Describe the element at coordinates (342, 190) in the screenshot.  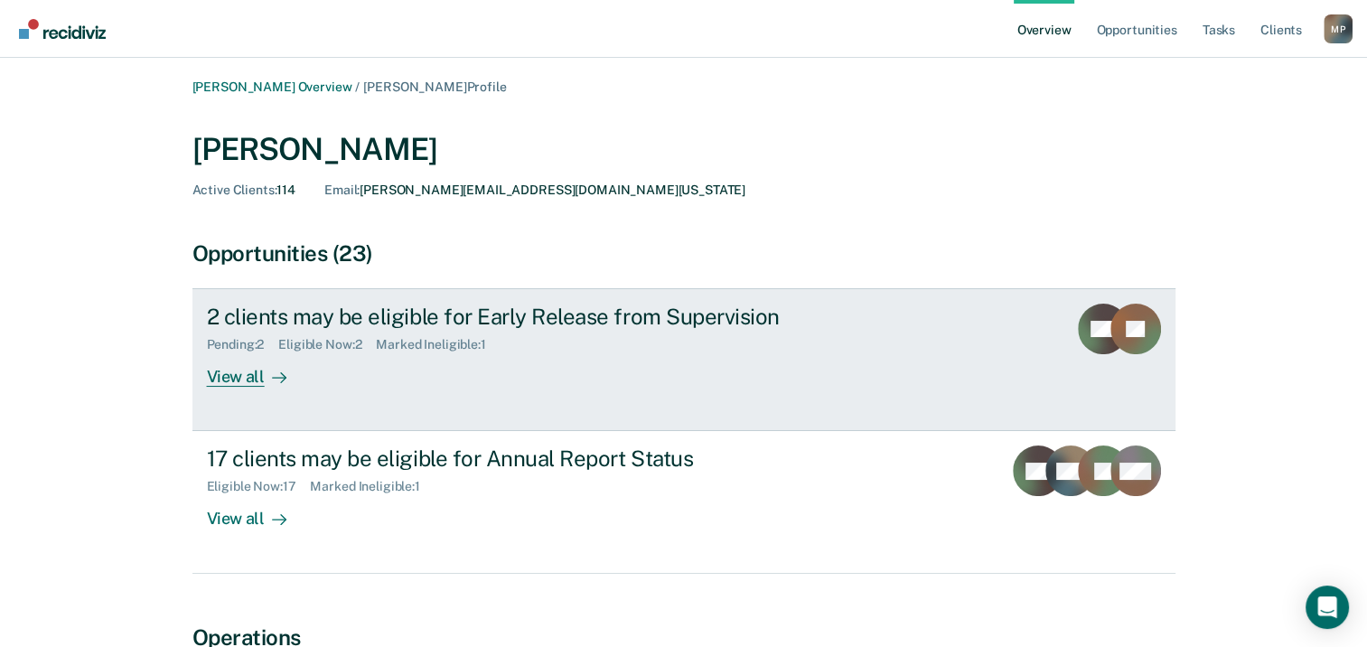
I see `span: Email :` at that location.